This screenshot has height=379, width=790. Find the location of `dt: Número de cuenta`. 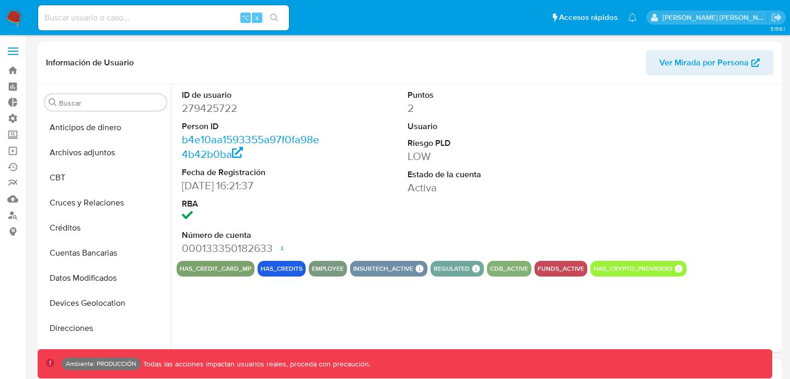

dt: Número de cuenta is located at coordinates (252, 235).